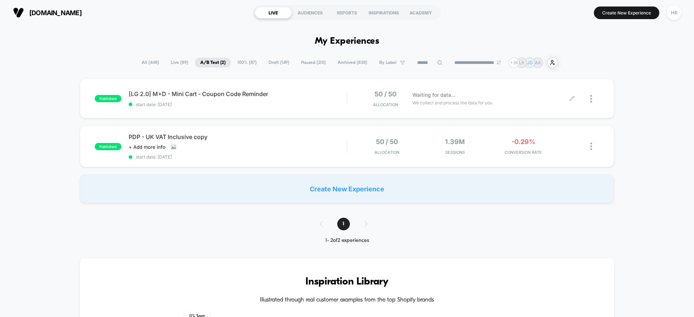  I want to click on div: 1 - 2 of 2 experiences, so click(347, 241).